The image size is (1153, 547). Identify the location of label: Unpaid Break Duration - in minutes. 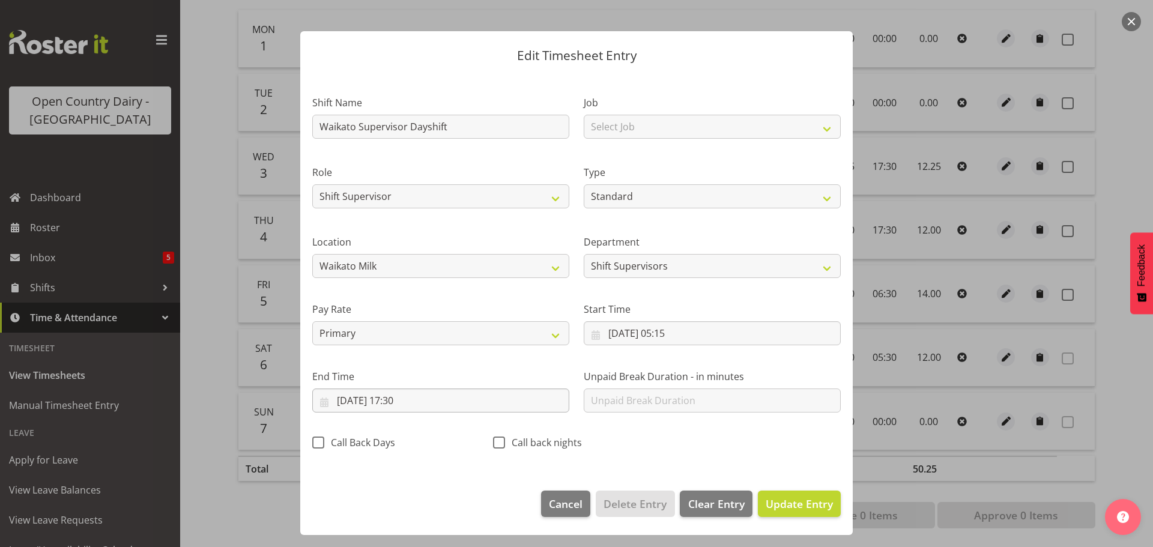
(712, 377).